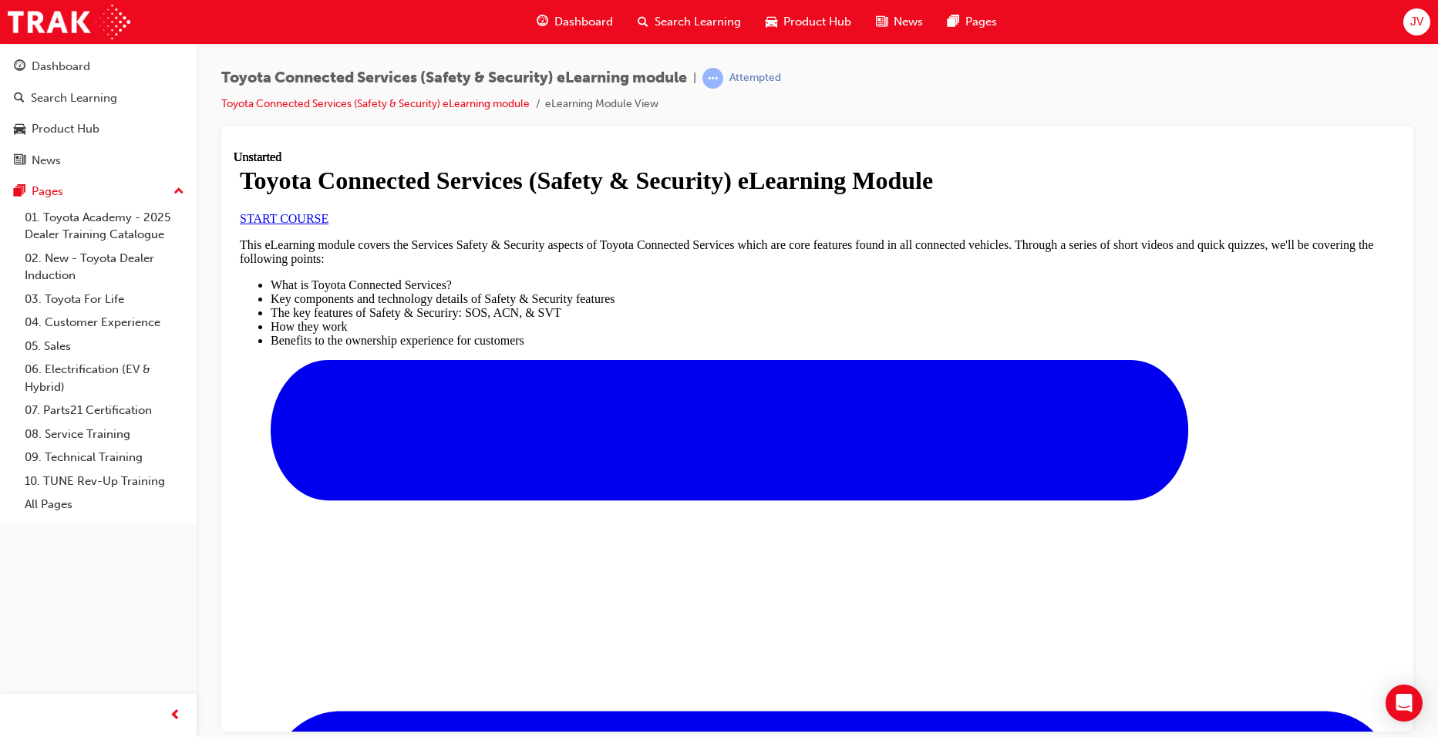 The image size is (1438, 737). I want to click on a: car-iconProduct Hub, so click(808, 22).